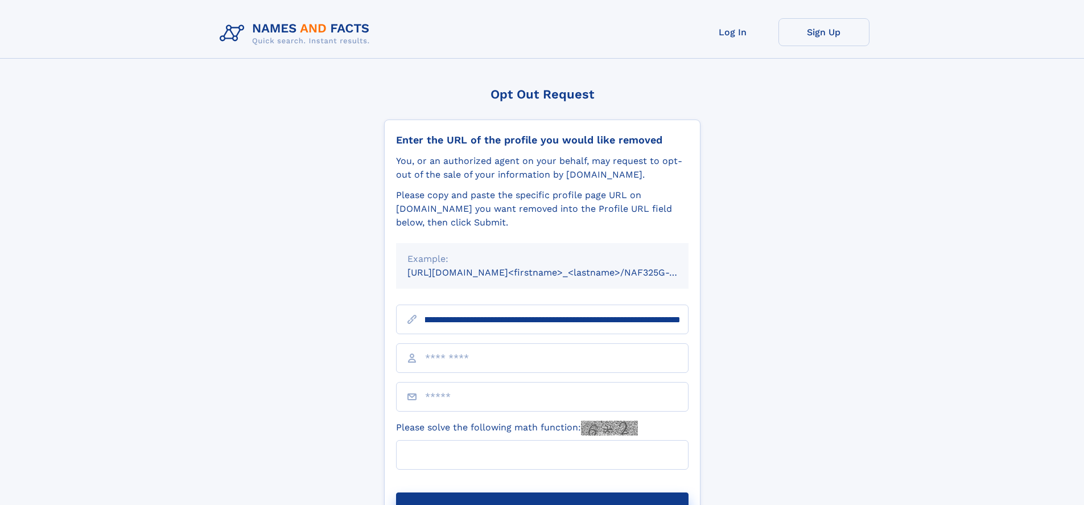 Image resolution: width=1084 pixels, height=505 pixels. Describe the element at coordinates (517, 428) in the screenshot. I see `label: Please solve the following math function:` at that location.